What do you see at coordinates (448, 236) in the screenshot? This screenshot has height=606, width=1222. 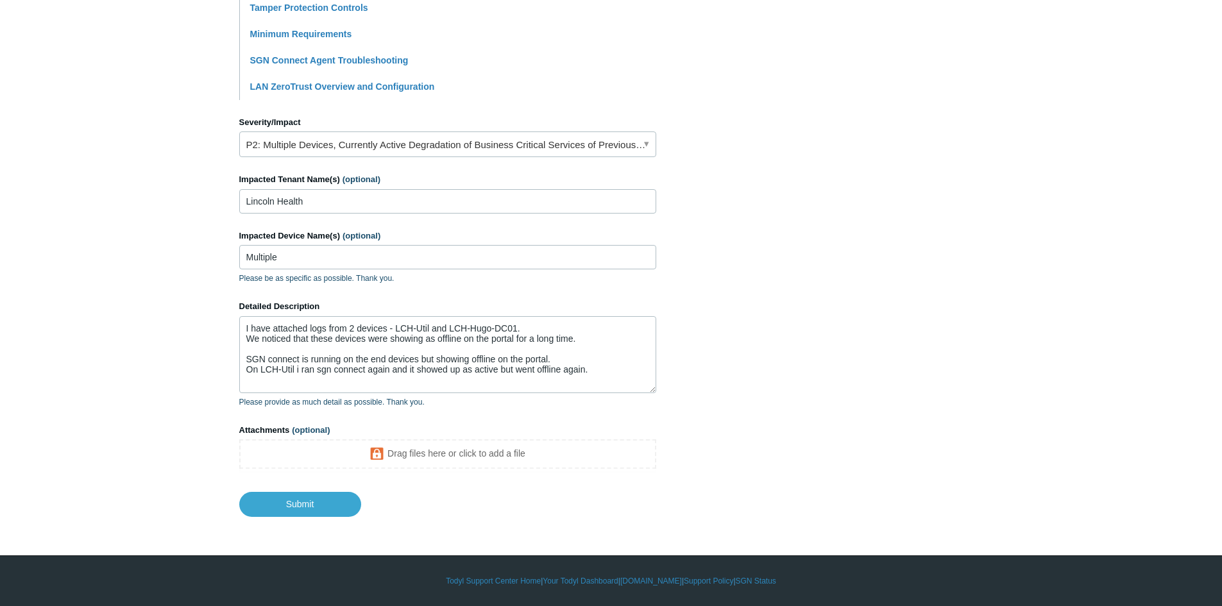 I see `label: Impacted Device Name(s)` at bounding box center [448, 236].